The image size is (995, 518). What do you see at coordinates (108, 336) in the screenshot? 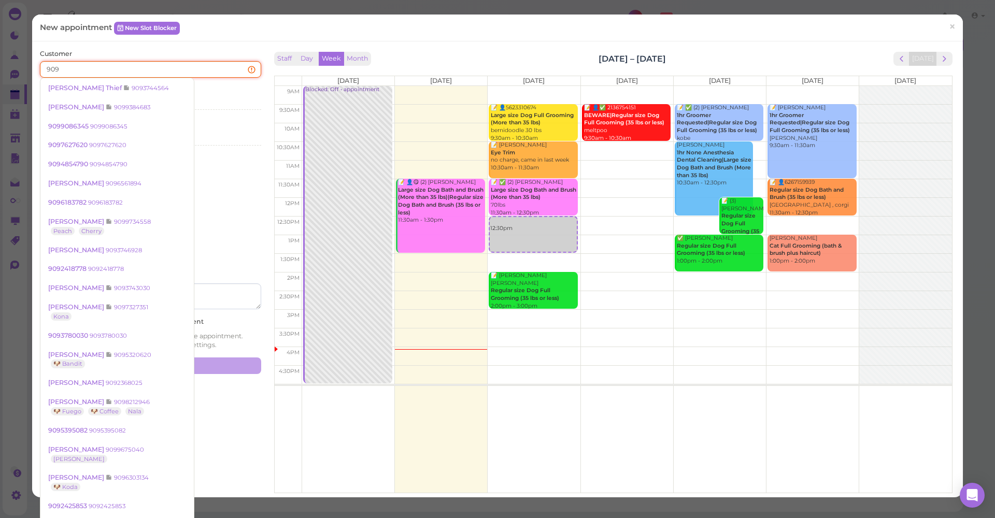
I see `small: 9093780030` at bounding box center [108, 336].